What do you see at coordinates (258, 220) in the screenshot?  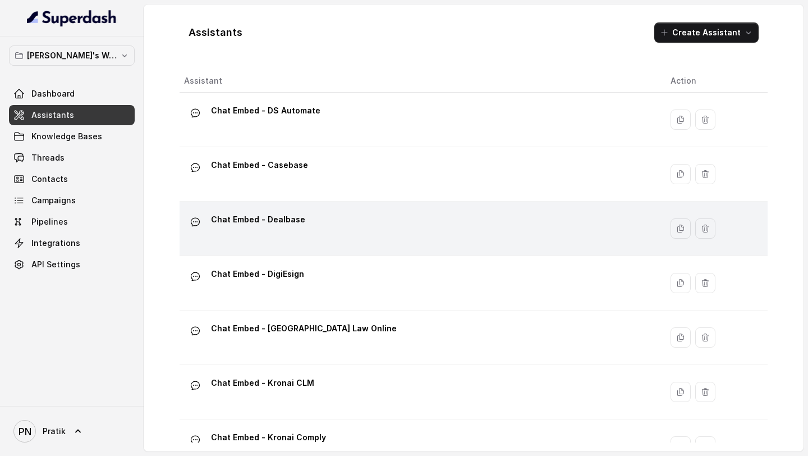 I see `p: Chat Embed - Dealbase` at bounding box center [258, 220].